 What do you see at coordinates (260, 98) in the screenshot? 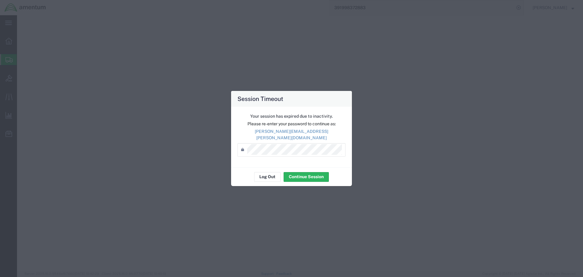
I see `h4: Session Timeout` at bounding box center [260, 98].